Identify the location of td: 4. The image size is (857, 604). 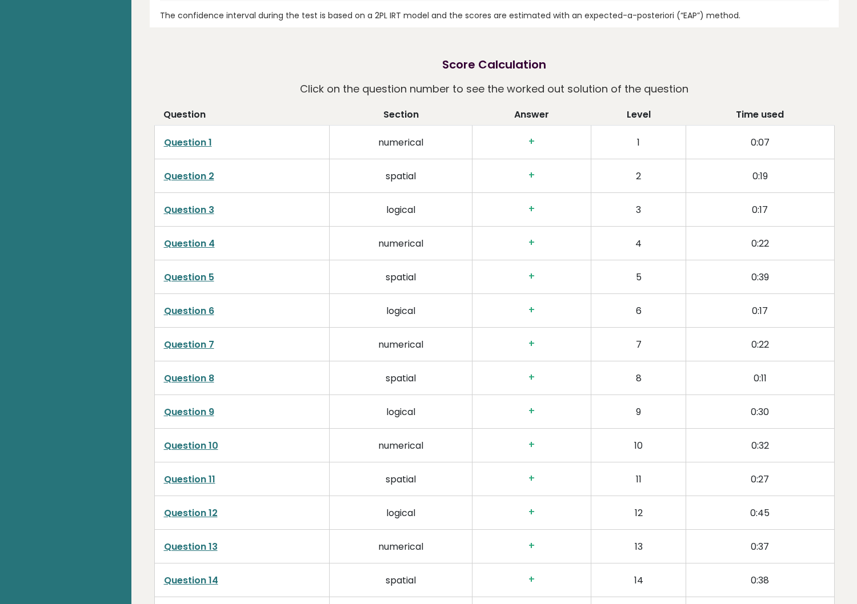
(639, 243).